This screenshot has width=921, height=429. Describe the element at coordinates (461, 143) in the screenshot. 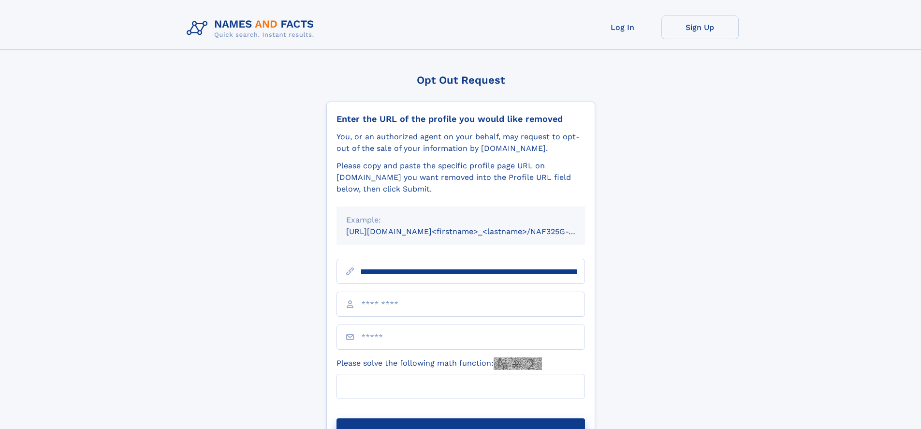

I see `div: You, or an authorized agent on your behalf, may request to opt-out of the sale of your informatio...` at that location.